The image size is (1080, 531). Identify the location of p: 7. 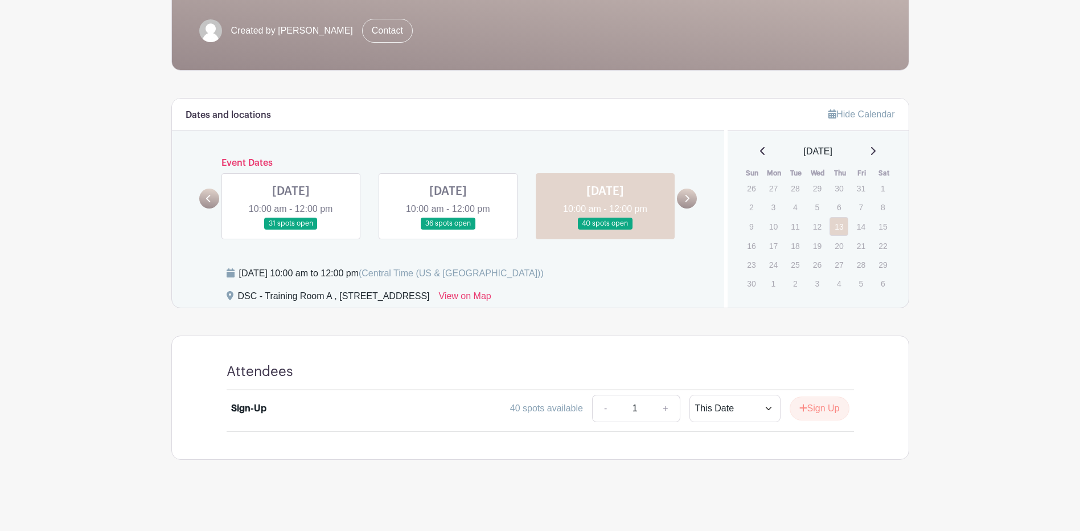
(861, 207).